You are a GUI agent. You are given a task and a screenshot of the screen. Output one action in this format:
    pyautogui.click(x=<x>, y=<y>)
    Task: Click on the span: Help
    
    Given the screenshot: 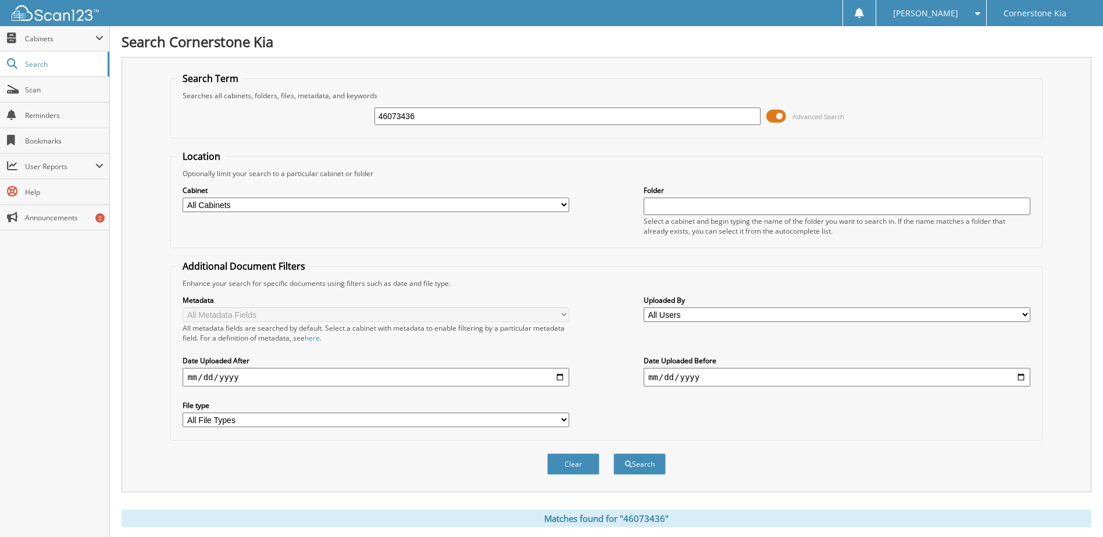 What is the action you would take?
    pyautogui.click(x=64, y=192)
    